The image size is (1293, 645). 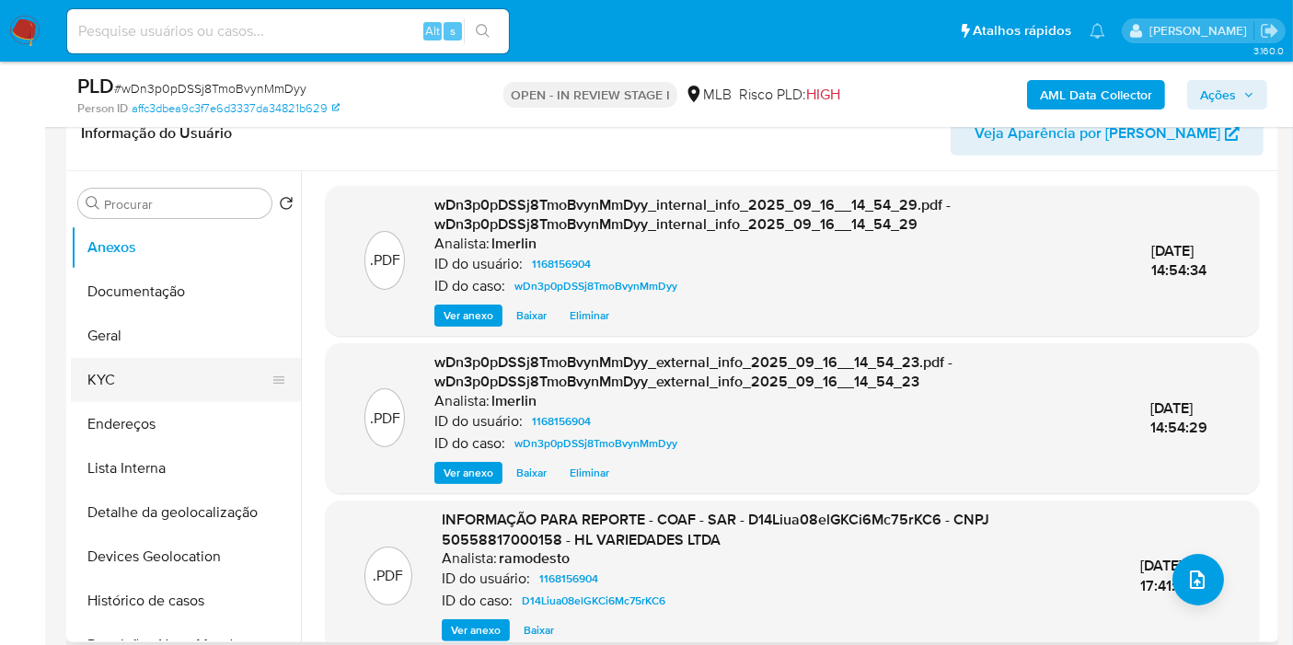 I want to click on input: Procurar, so click(x=184, y=204).